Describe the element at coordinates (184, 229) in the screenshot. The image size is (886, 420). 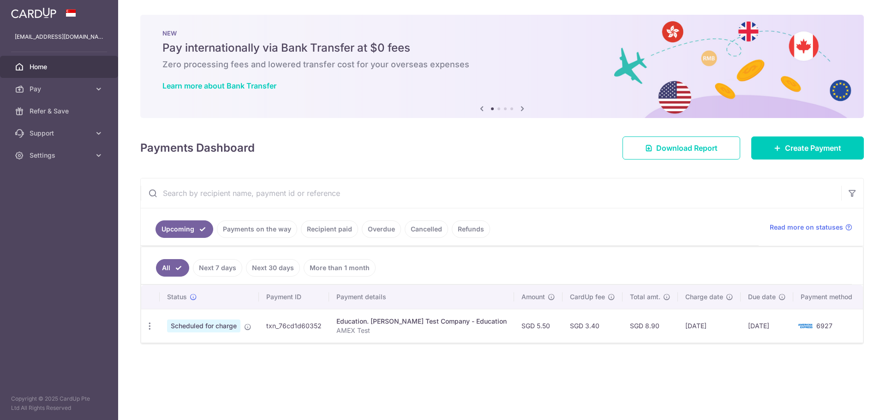
I see `a: Upcoming` at that location.